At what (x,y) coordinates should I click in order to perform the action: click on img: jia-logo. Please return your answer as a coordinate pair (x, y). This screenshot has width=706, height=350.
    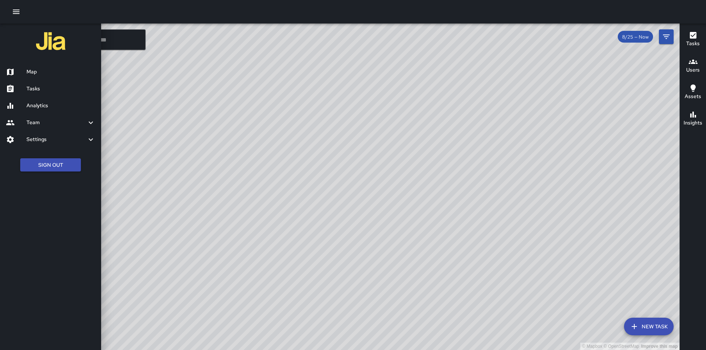
    Looking at the image, I should click on (51, 41).